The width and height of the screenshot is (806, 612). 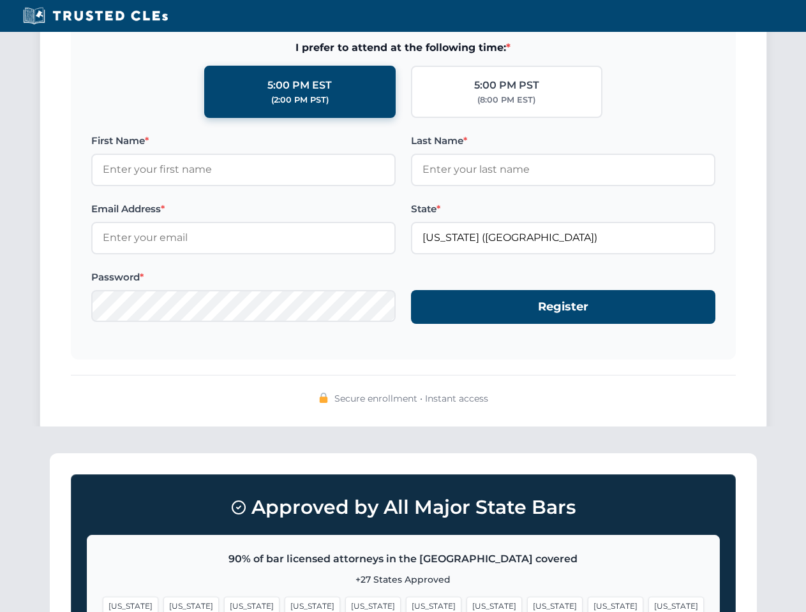 What do you see at coordinates (403, 508) in the screenshot?
I see `h3: Approved by All Major State Bars` at bounding box center [403, 508].